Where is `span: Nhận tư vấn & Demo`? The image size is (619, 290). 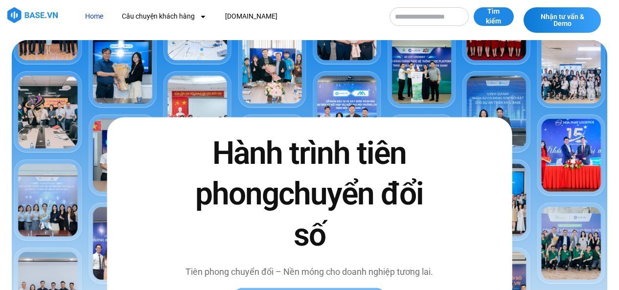
span: Nhận tư vấn & Demo is located at coordinates (563, 20).